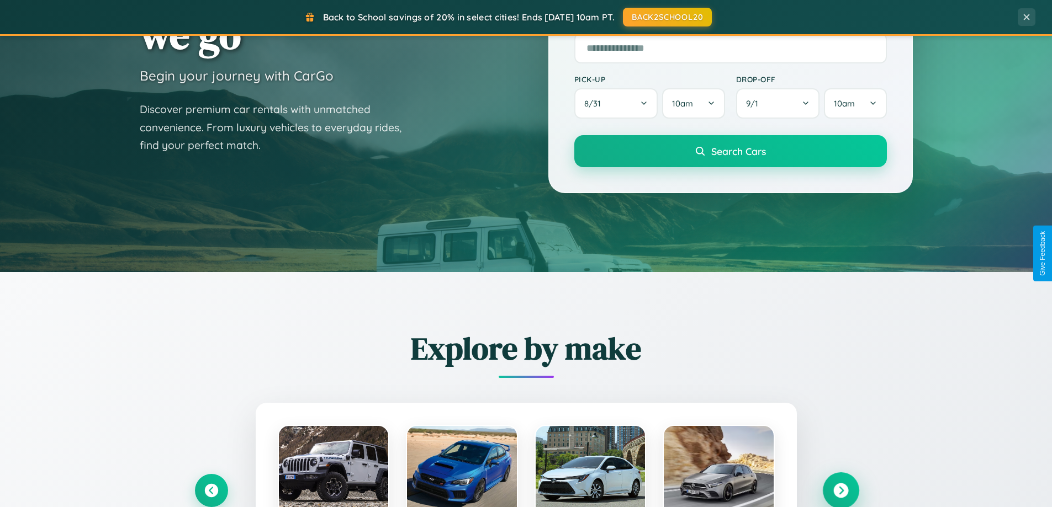 This screenshot has height=507, width=1052. What do you see at coordinates (1042, 253) in the screenshot?
I see `div: Give Feedback` at bounding box center [1042, 253].